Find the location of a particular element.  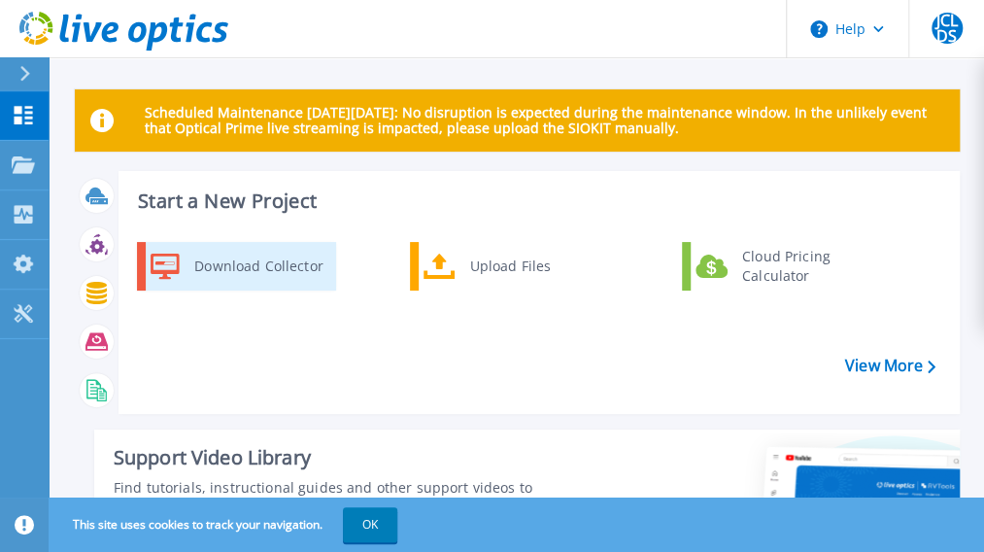

div: Upload Files is located at coordinates (533, 266).